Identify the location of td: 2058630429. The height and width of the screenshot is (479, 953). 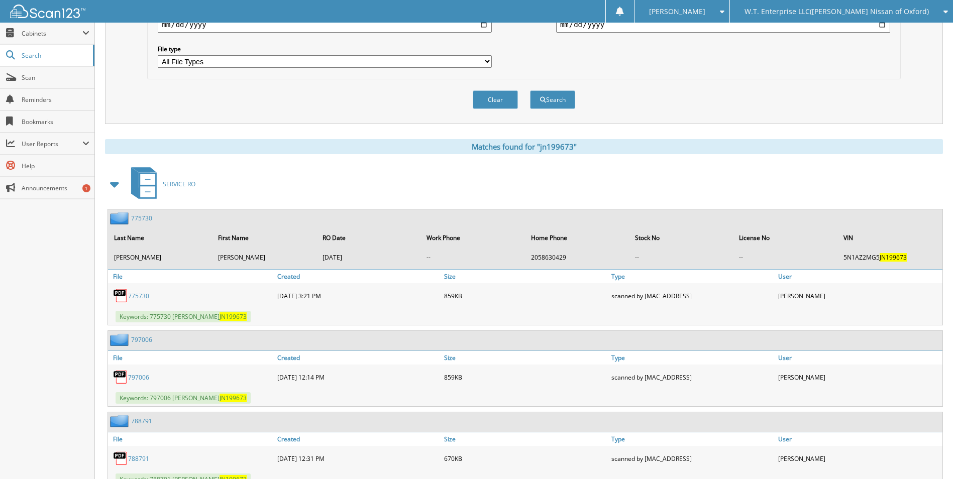
(577, 257).